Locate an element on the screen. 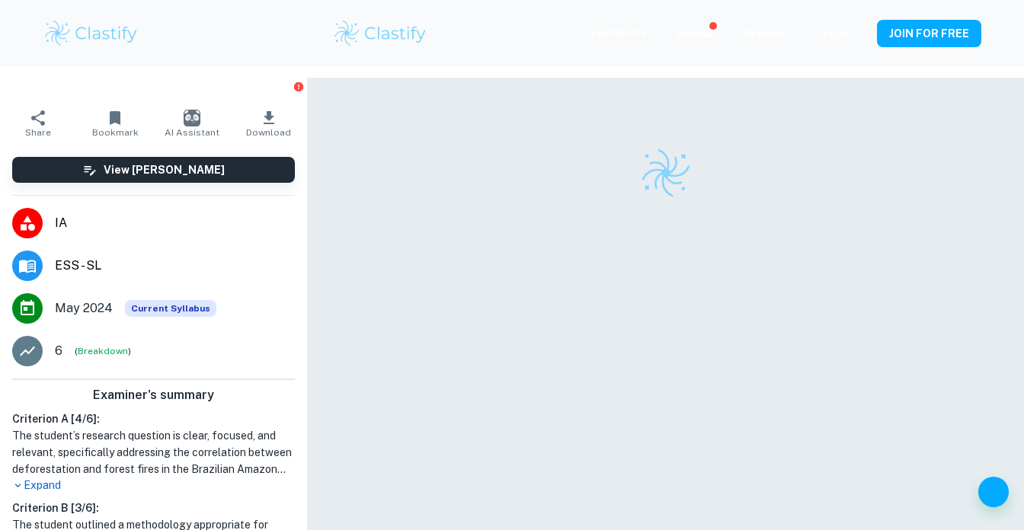 The height and width of the screenshot is (530, 1024). img: AI Assistant is located at coordinates (192, 118).